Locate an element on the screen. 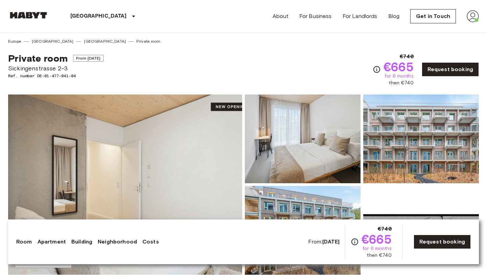 The width and height of the screenshot is (487, 275). a: Blog is located at coordinates (394, 16).